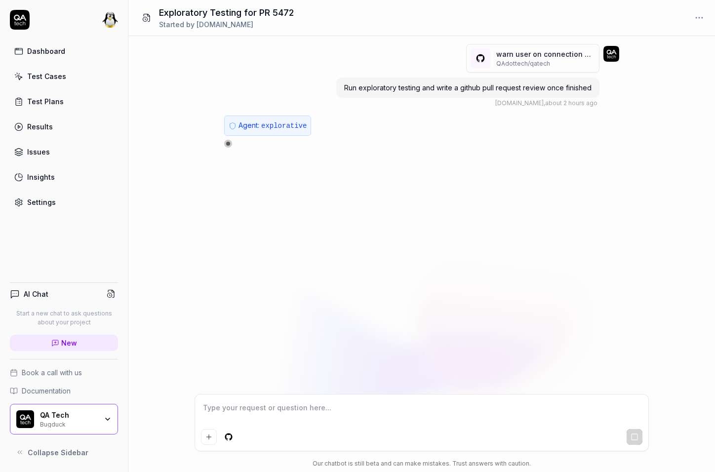  Describe the element at coordinates (64, 419) in the screenshot. I see `button: QA Tech LogoQA TechBugduck` at that location.